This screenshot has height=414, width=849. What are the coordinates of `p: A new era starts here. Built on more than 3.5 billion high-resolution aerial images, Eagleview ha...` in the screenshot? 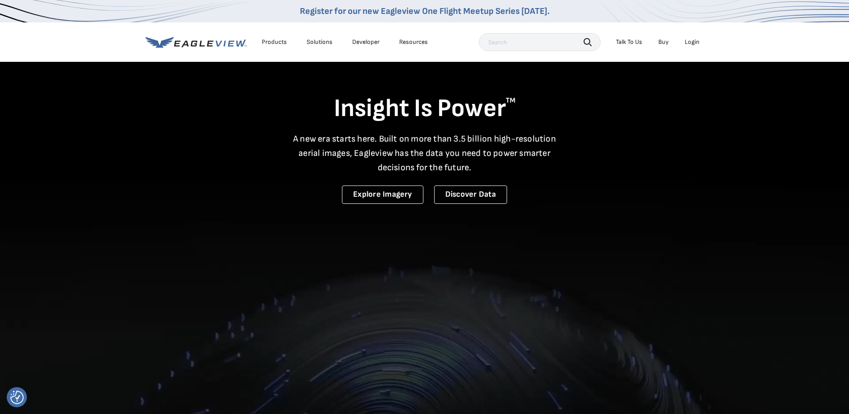 It's located at (425, 153).